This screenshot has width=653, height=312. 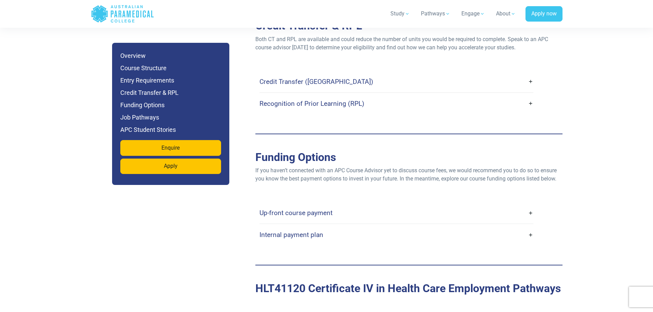 I want to click on a: Study, so click(x=400, y=14).